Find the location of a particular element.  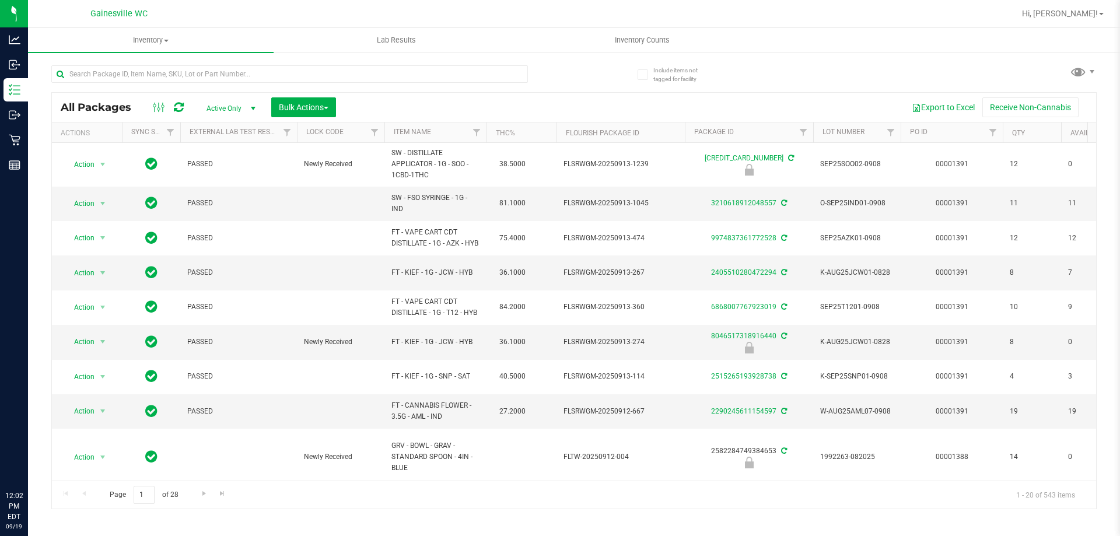

span: FT - CANNABIS FLOWER - 3.5G - AML - IND is located at coordinates (435, 411).